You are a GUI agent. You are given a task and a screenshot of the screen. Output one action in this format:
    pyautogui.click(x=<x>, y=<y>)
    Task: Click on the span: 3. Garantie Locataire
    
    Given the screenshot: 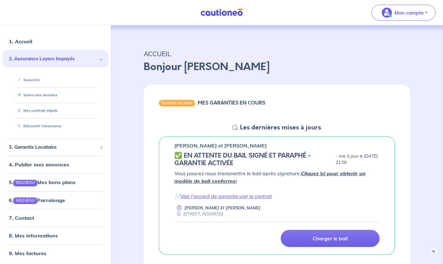 What is the action you would take?
    pyautogui.click(x=53, y=147)
    